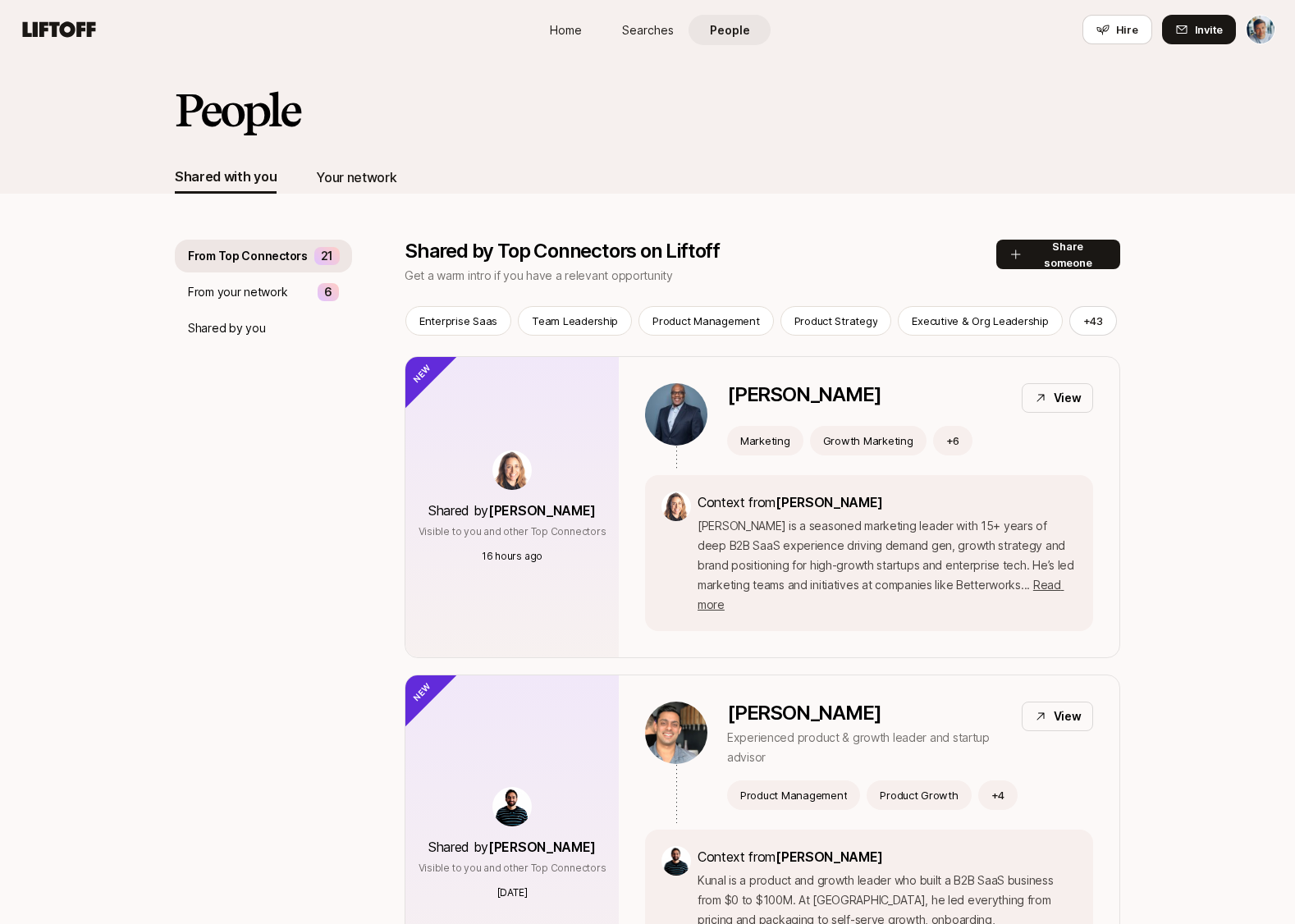 The height and width of the screenshot is (924, 1295). Describe the element at coordinates (227, 328) in the screenshot. I see `p: Shared by you` at that location.